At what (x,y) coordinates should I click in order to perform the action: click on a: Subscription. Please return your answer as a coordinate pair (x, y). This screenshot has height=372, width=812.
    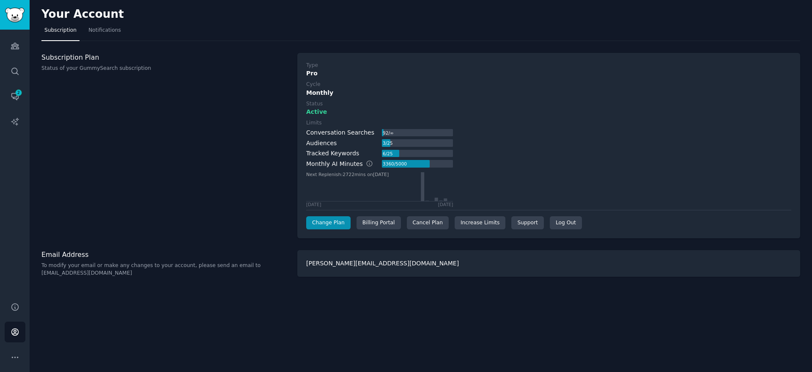
    Looking at the image, I should click on (60, 32).